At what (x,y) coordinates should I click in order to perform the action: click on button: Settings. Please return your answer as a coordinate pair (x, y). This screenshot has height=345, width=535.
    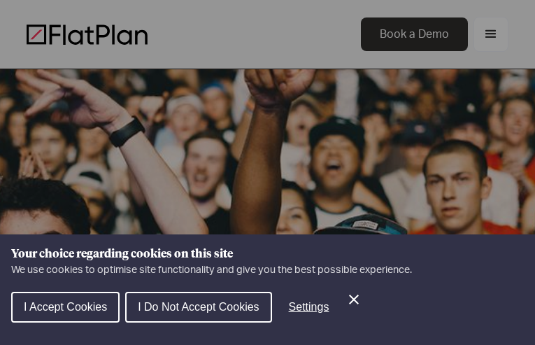
    Looking at the image, I should click on (309, 307).